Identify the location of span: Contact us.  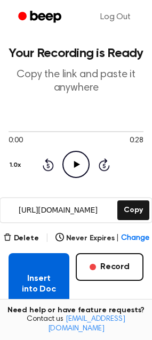
(76, 324).